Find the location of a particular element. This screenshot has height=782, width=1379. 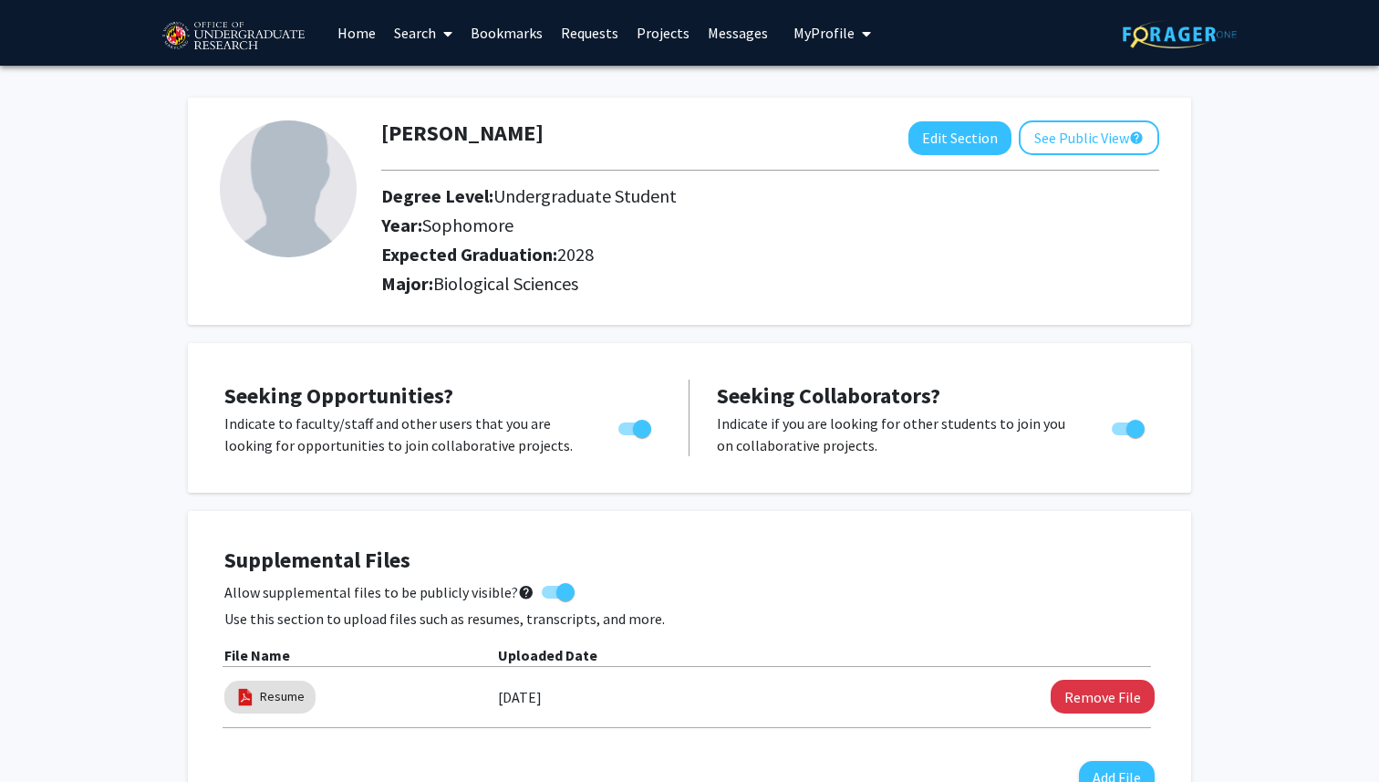

img: ForagerOne Logo is located at coordinates (1180, 34).